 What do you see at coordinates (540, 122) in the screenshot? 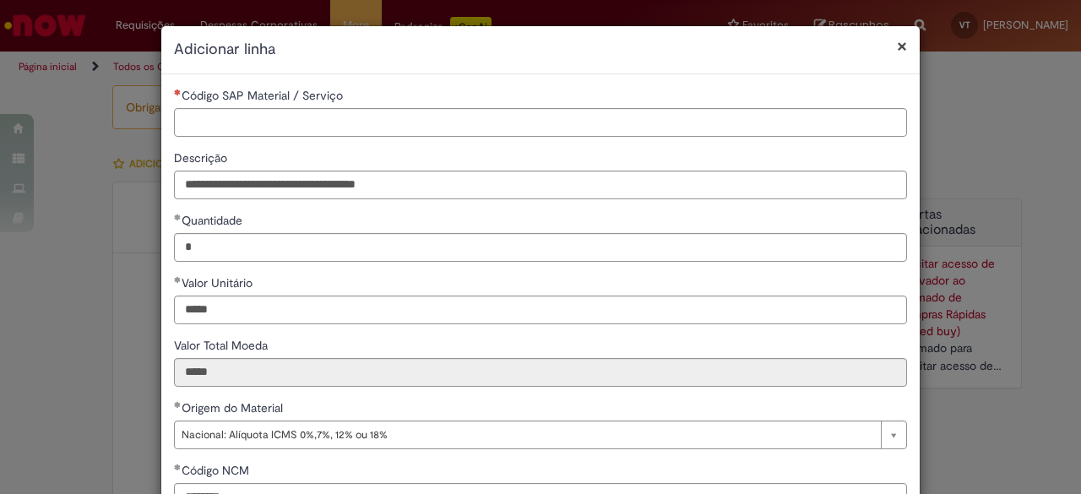
I see `input: Código SAP Material / Serviço` at bounding box center [540, 122].